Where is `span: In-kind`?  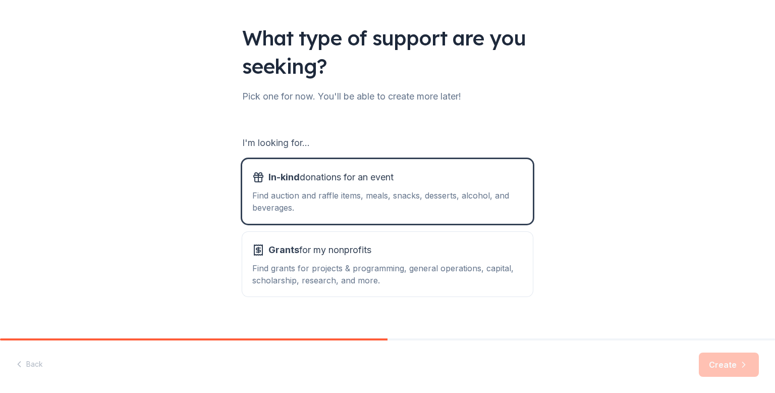 span: In-kind is located at coordinates (284, 177).